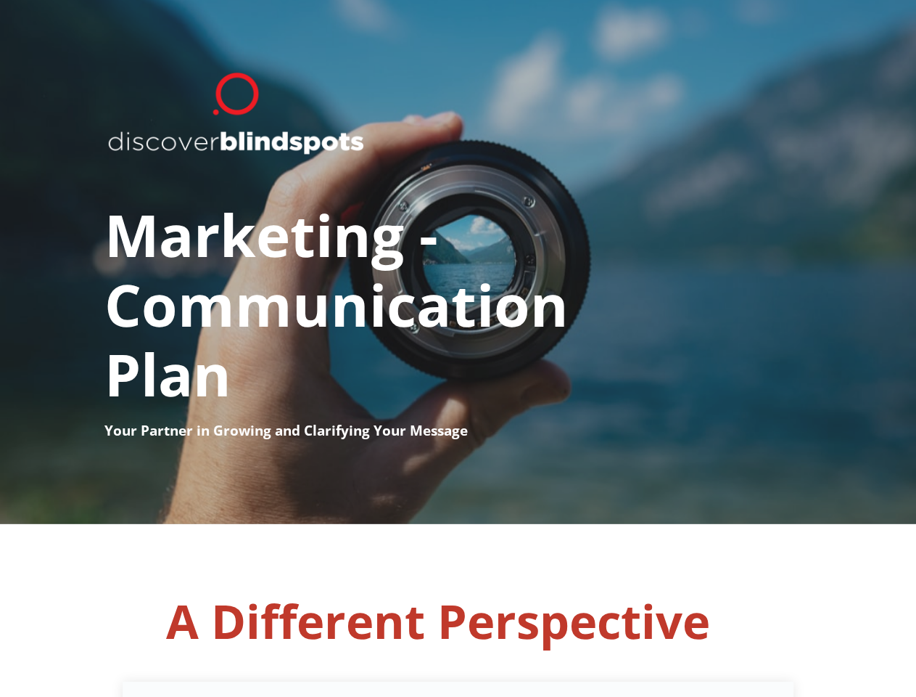 The height and width of the screenshot is (697, 916). What do you see at coordinates (286, 430) in the screenshot?
I see `span: Your Partner in Growing and Clarifying Your Message` at bounding box center [286, 430].